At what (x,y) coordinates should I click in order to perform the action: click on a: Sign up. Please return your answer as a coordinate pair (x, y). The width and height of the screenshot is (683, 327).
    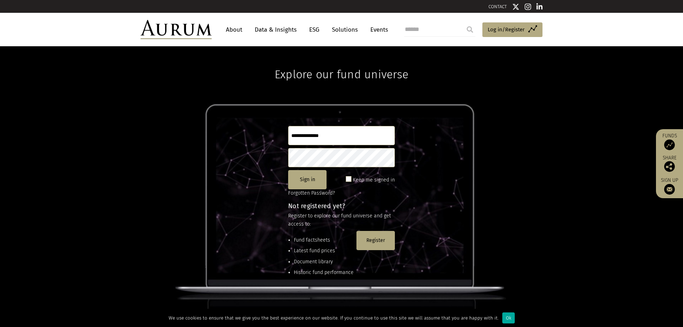
    Looking at the image, I should click on (670, 186).